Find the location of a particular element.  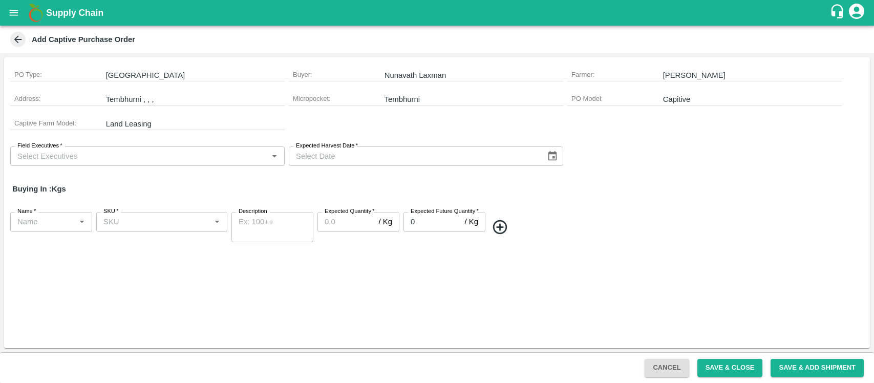

label: Expected Future Quantity is located at coordinates (444, 211).